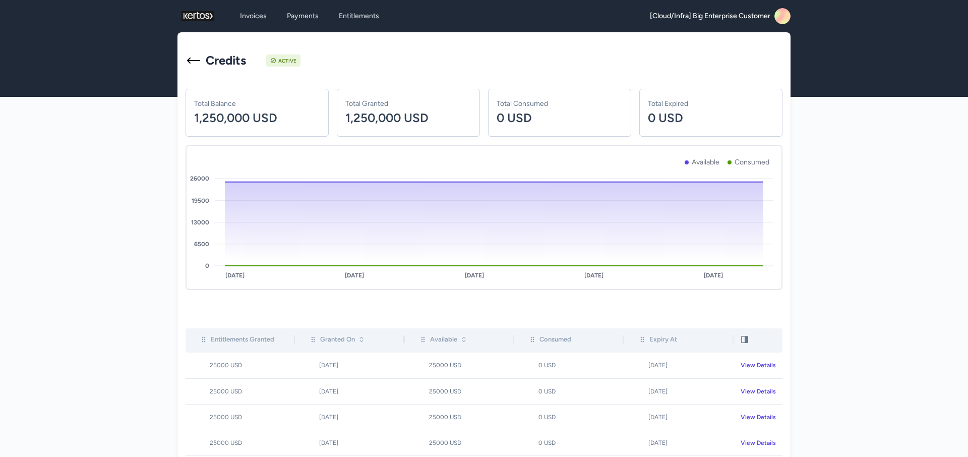 The image size is (968, 457). I want to click on p: Consumed, so click(752, 162).